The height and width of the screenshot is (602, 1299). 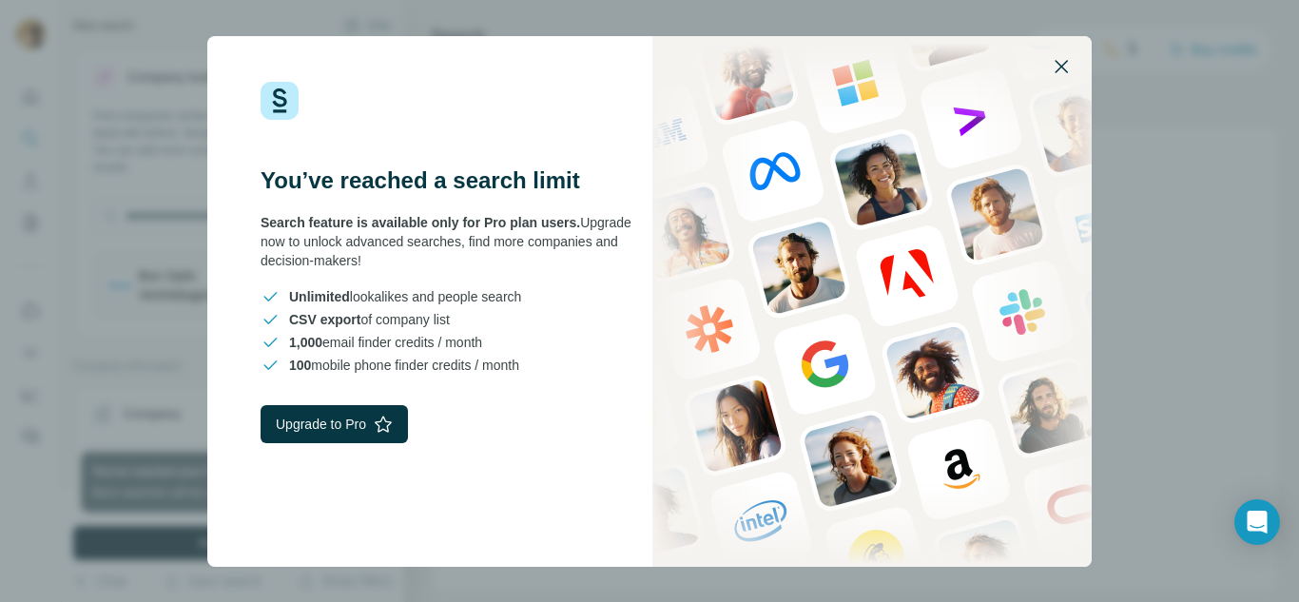 What do you see at coordinates (369, 320) in the screenshot?
I see `span: of company list` at bounding box center [369, 320].